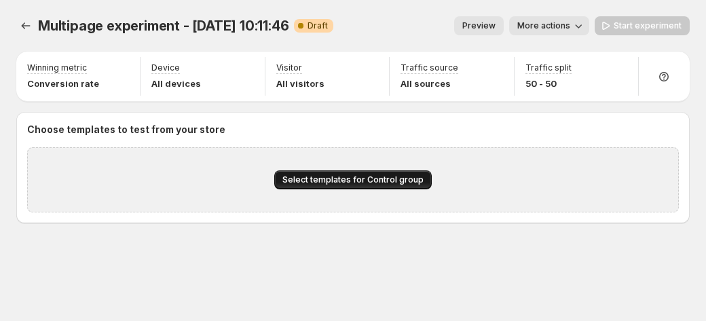 The height and width of the screenshot is (321, 706). I want to click on button: Experiments, so click(26, 26).